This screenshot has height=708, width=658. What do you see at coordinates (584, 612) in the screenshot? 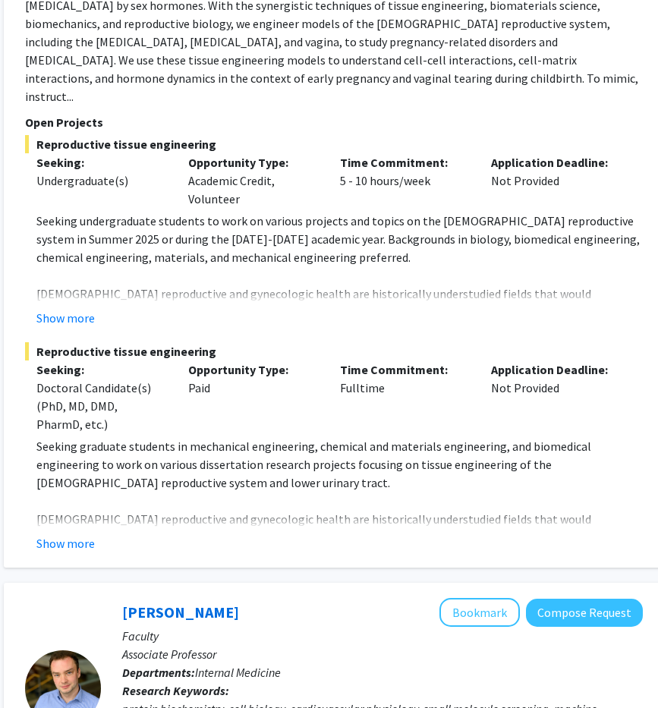
I see `button: Compose Request to Thomas Kampourakis` at bounding box center [584, 612].